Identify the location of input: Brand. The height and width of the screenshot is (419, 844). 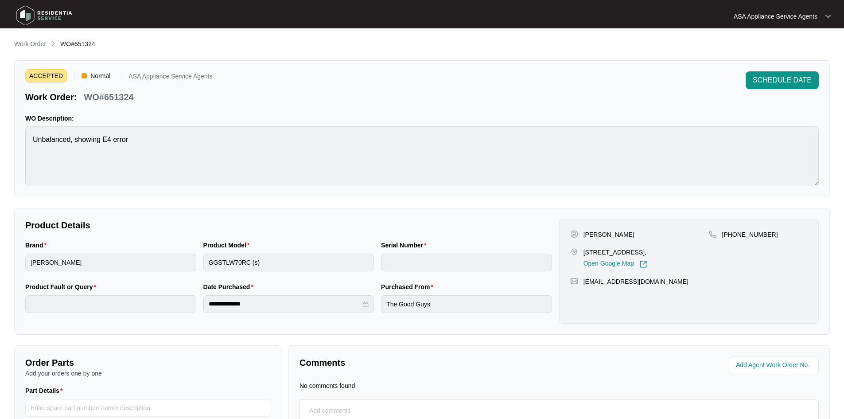
(111, 262).